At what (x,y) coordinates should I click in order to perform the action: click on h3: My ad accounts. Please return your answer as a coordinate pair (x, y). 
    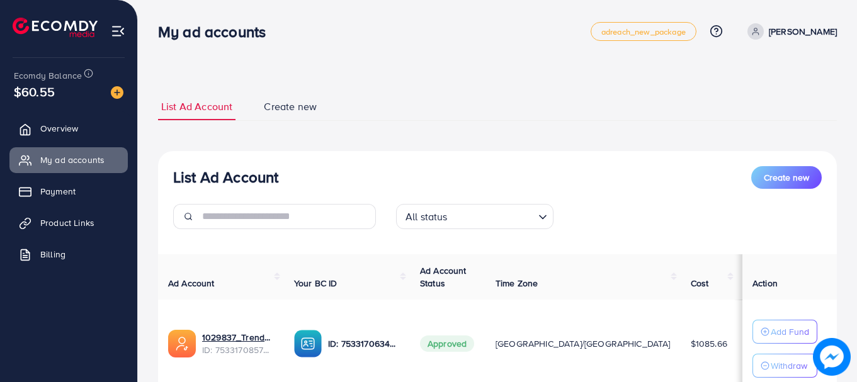
    Looking at the image, I should click on (217, 32).